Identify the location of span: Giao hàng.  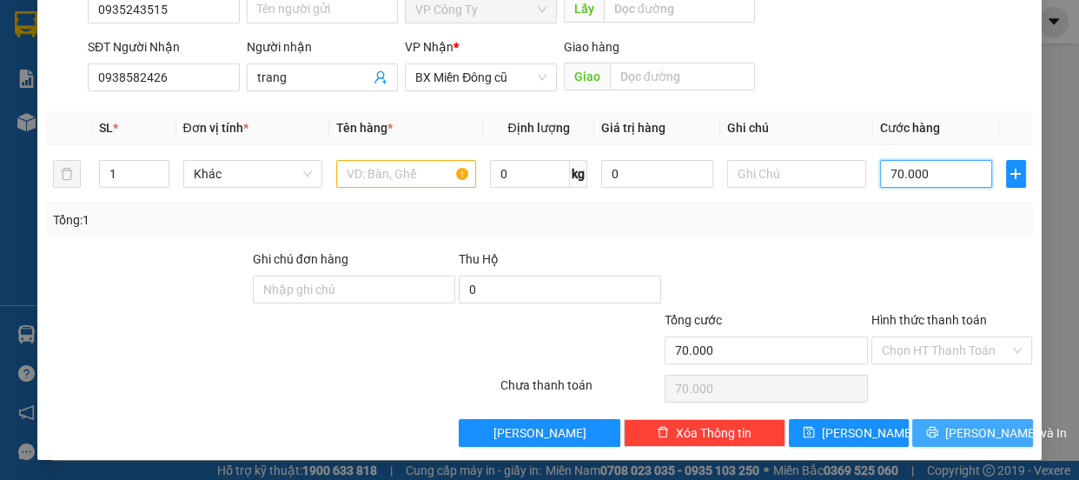
(592, 47).